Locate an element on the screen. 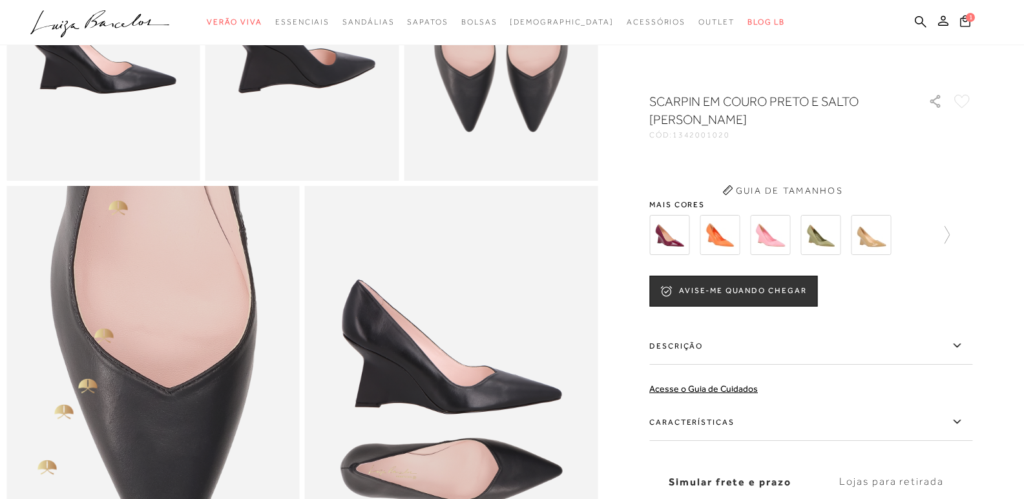 Image resolution: width=1024 pixels, height=499 pixels. div: CÓD: is located at coordinates (778, 135).